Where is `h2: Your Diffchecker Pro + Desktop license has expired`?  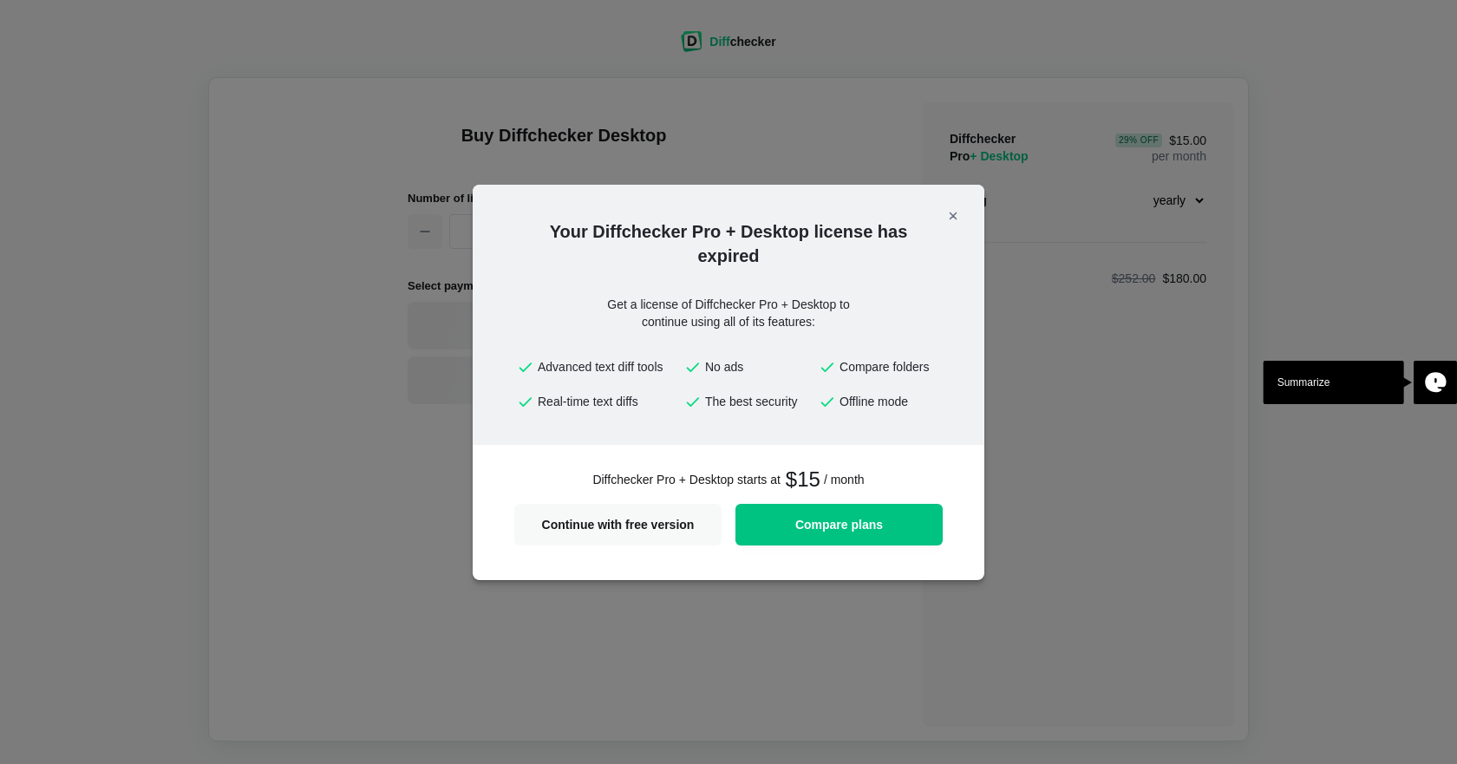
h2: Your Diffchecker Pro + Desktop license has expired is located at coordinates (728, 244).